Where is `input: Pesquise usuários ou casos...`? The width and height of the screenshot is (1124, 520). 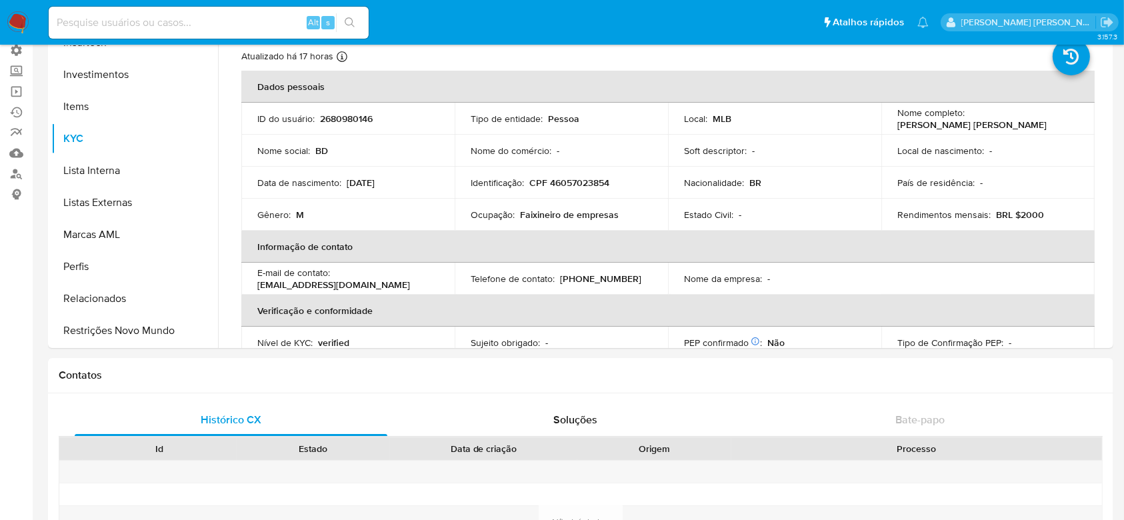 input: Pesquise usuários ou casos... is located at coordinates (209, 23).